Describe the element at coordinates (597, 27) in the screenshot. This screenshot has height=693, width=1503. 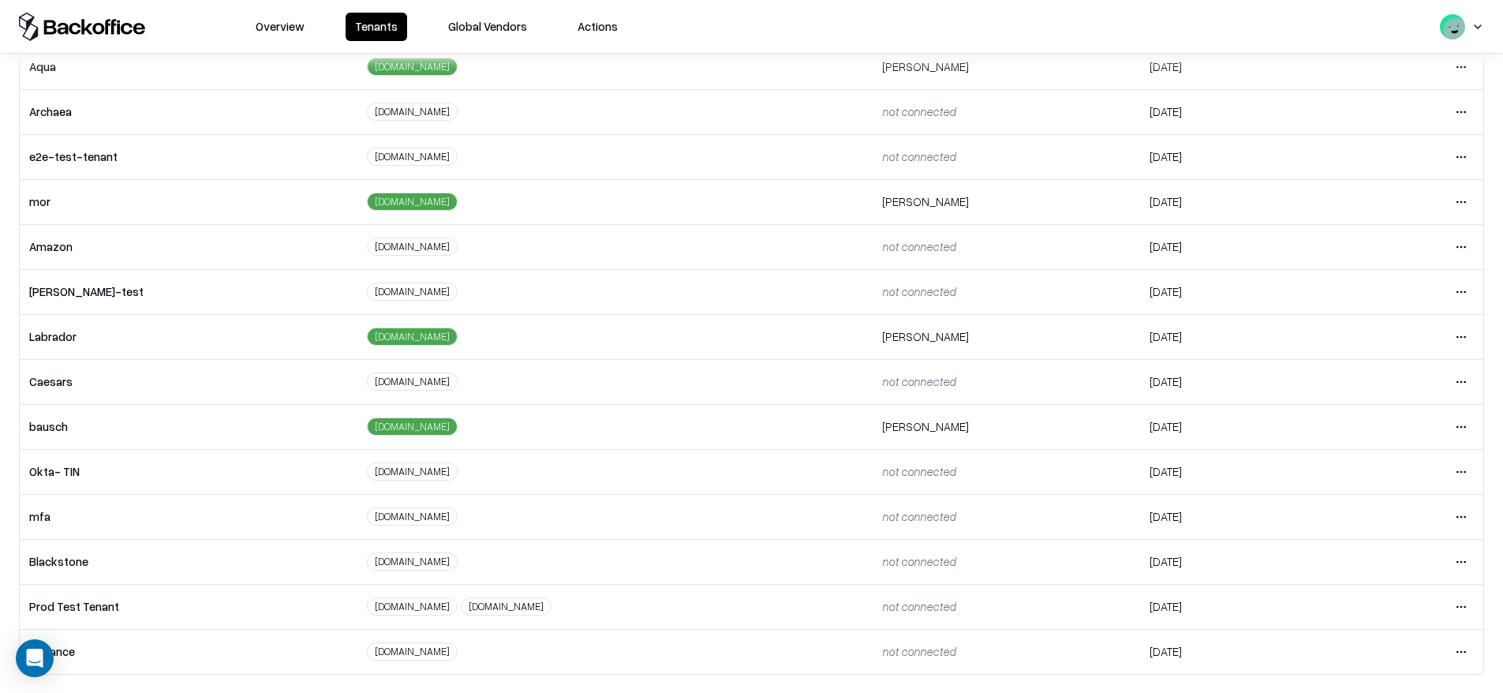
I see `button: Actions` at that location.